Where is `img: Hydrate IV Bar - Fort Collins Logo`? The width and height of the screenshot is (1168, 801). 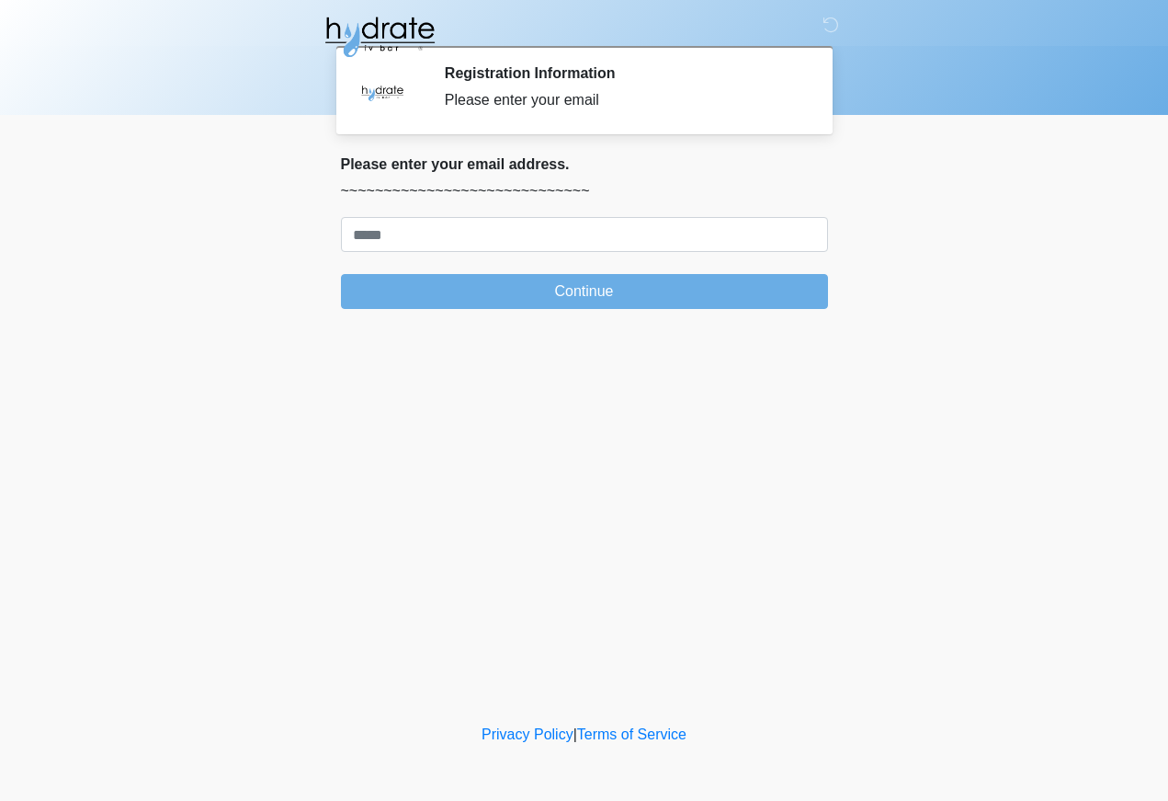 img: Hydrate IV Bar - Fort Collins Logo is located at coordinates (380, 37).